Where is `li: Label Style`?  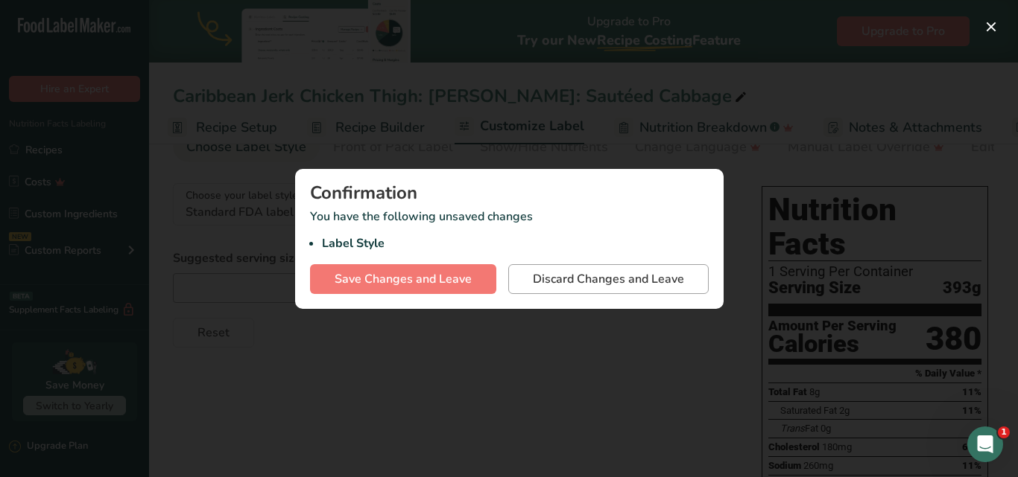 li: Label Style is located at coordinates (515, 244).